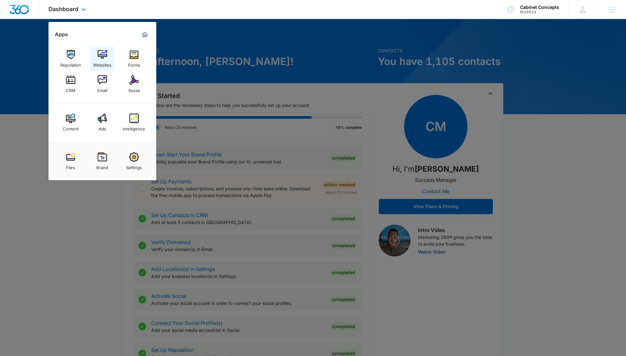 This screenshot has height=356, width=626. What do you see at coordinates (134, 84) in the screenshot?
I see `a: Social` at bounding box center [134, 84].